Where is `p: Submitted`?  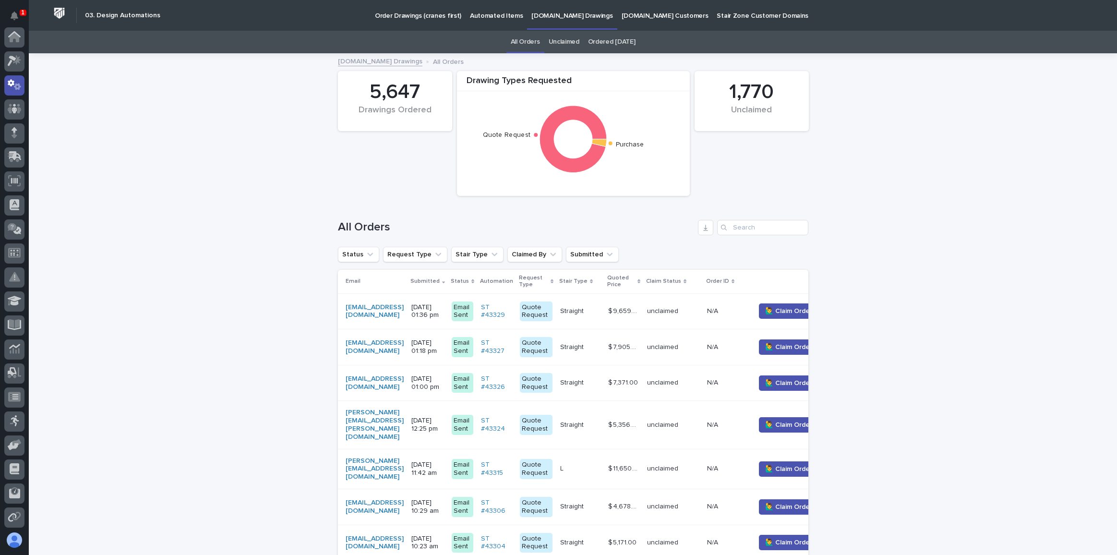 p: Submitted is located at coordinates (425, 281).